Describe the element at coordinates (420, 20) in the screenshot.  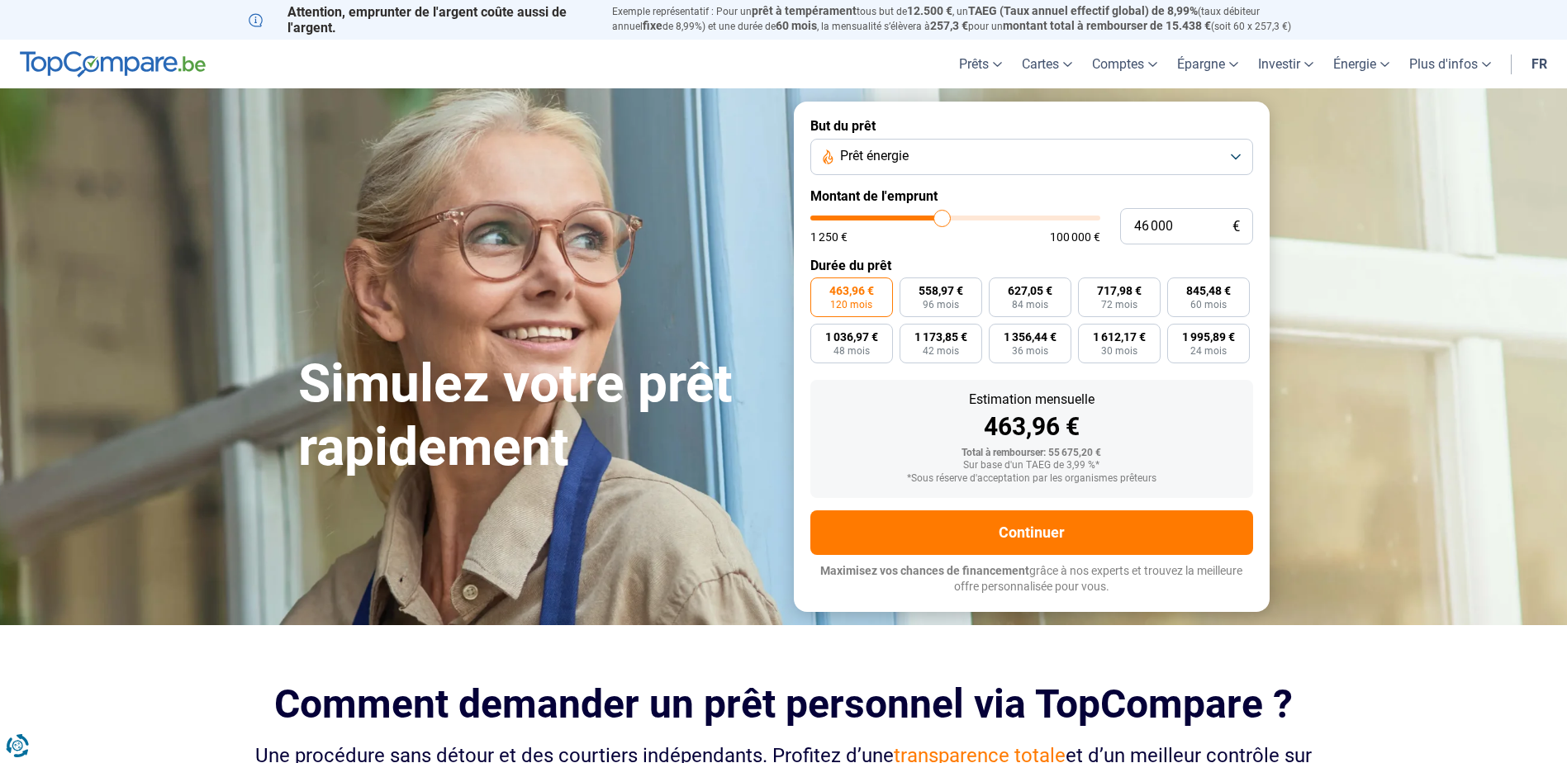
I see `p: Attention, emprunter de l'argent coûte aussi de l'argent.` at that location.